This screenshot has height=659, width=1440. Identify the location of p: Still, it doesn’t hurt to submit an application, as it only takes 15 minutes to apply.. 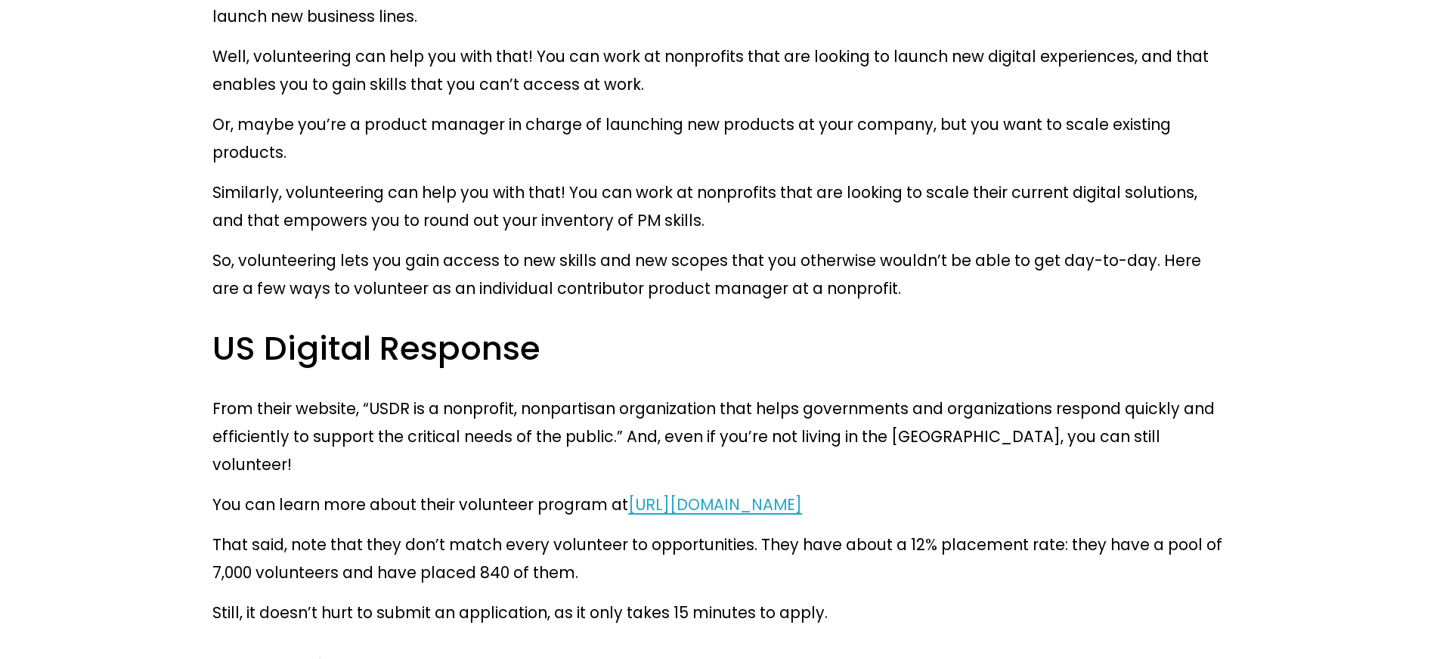
(719, 612).